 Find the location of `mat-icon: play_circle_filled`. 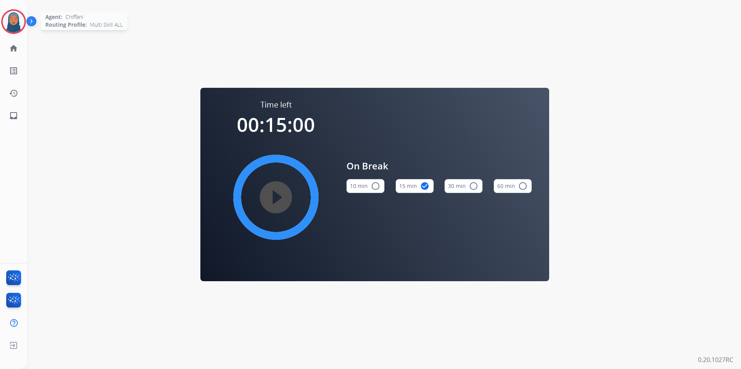

mat-icon: play_circle_filled is located at coordinates (276, 198).